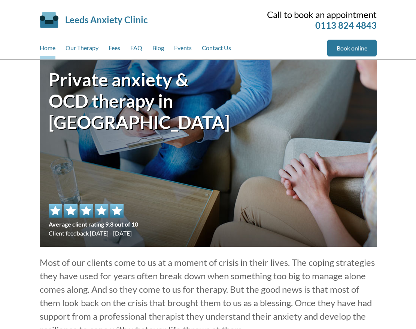 The width and height of the screenshot is (416, 329). Describe the element at coordinates (346, 25) in the screenshot. I see `a: 0113 824 4843` at that location.